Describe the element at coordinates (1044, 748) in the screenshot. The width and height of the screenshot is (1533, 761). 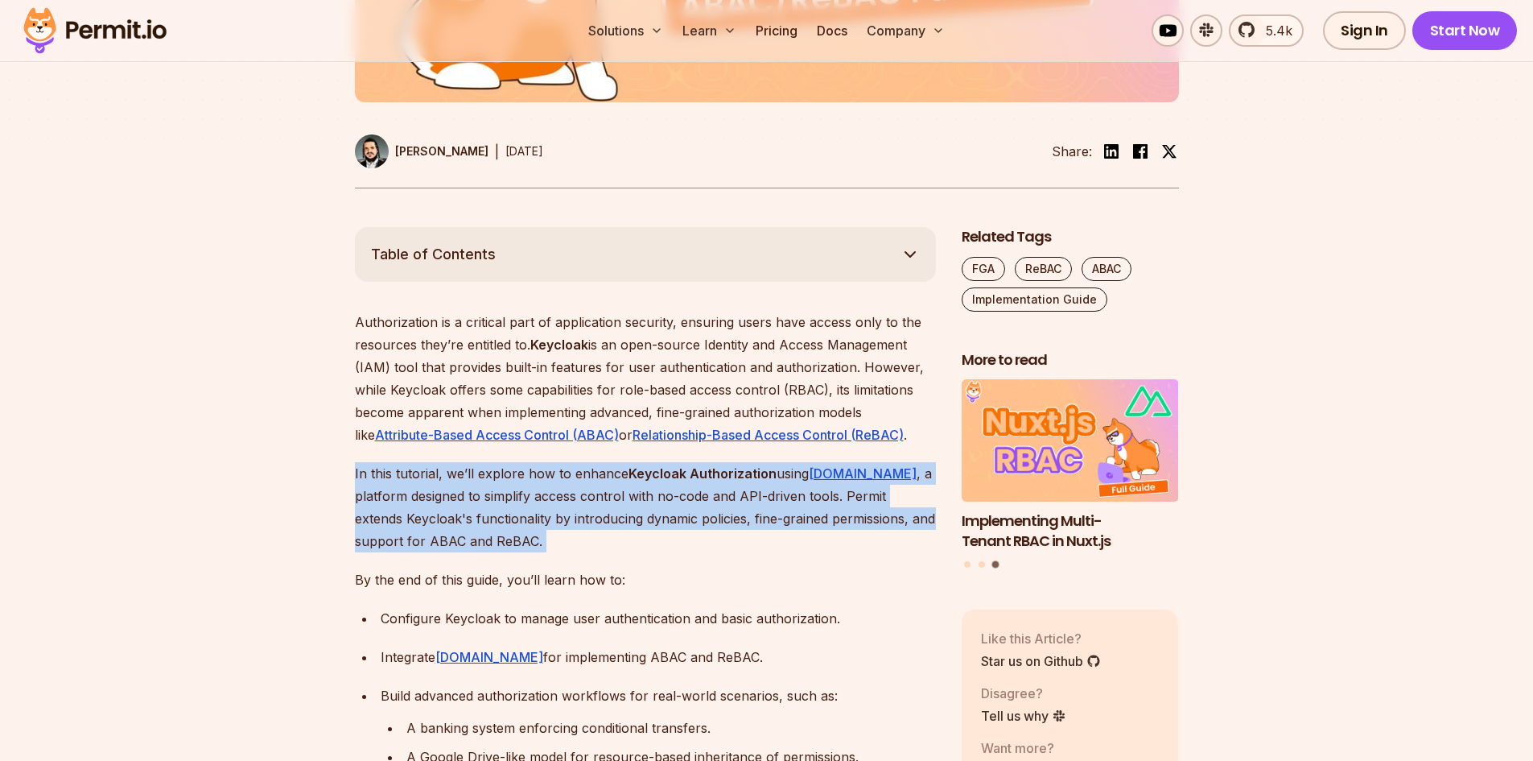
I see `p: Want more?` at that location.